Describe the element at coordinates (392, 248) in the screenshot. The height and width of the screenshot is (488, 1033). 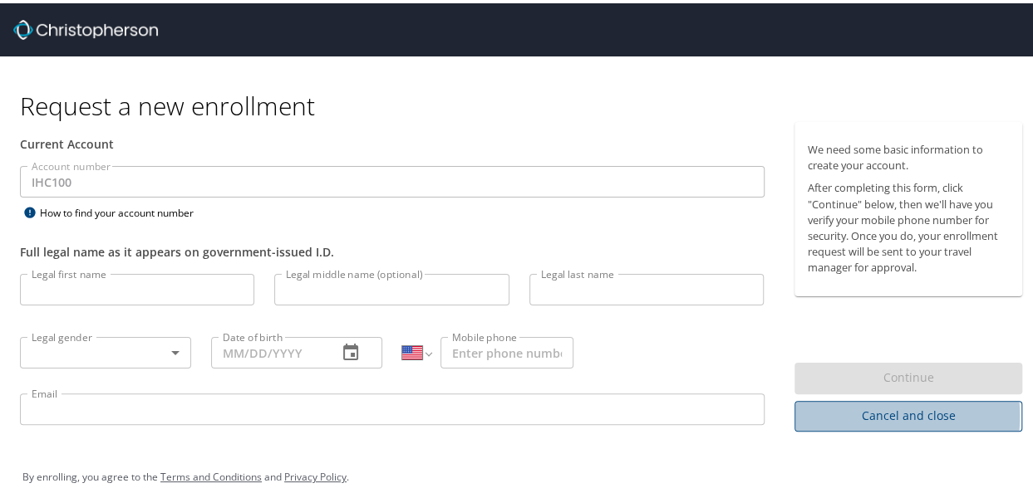
I see `div: Full legal name as it appears on government-issued I.D.` at that location.